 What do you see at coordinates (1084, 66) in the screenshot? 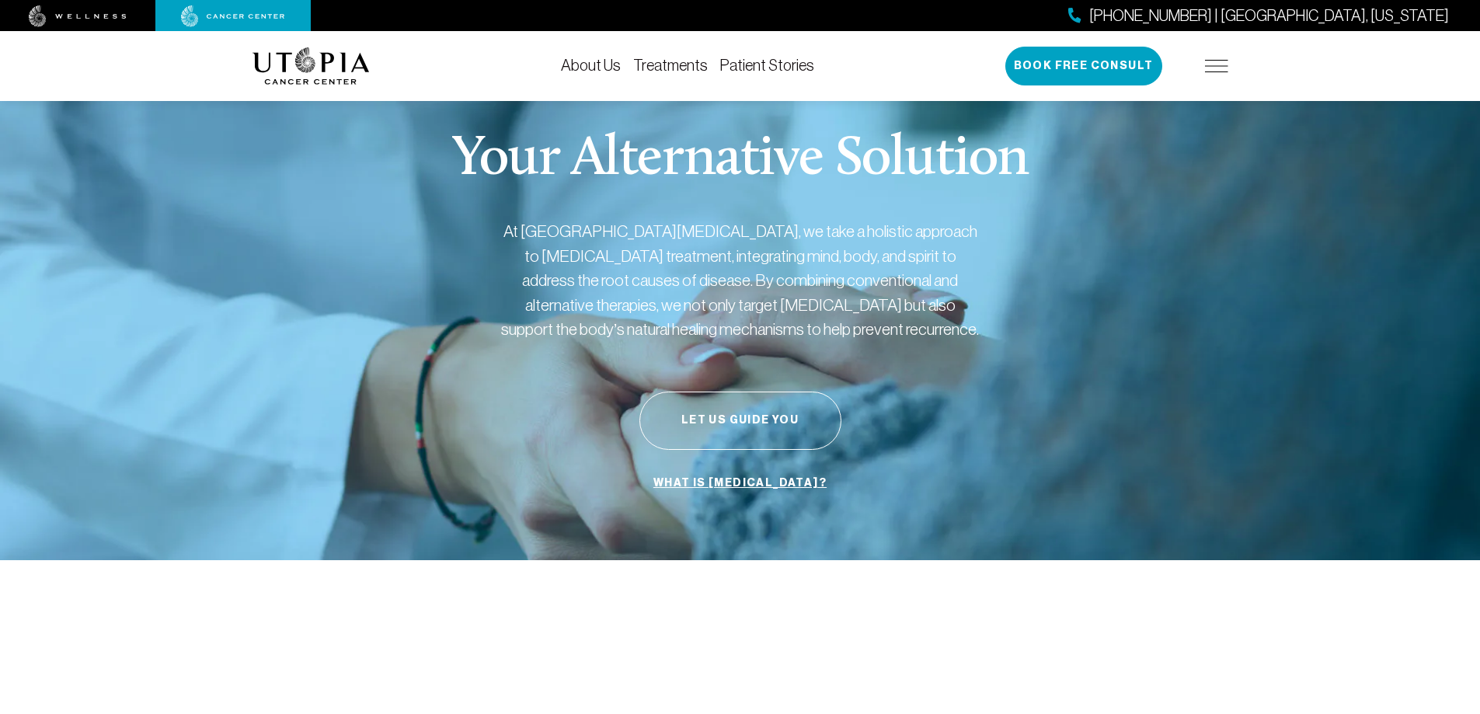
I see `button: Book Free Consult` at bounding box center [1084, 66].